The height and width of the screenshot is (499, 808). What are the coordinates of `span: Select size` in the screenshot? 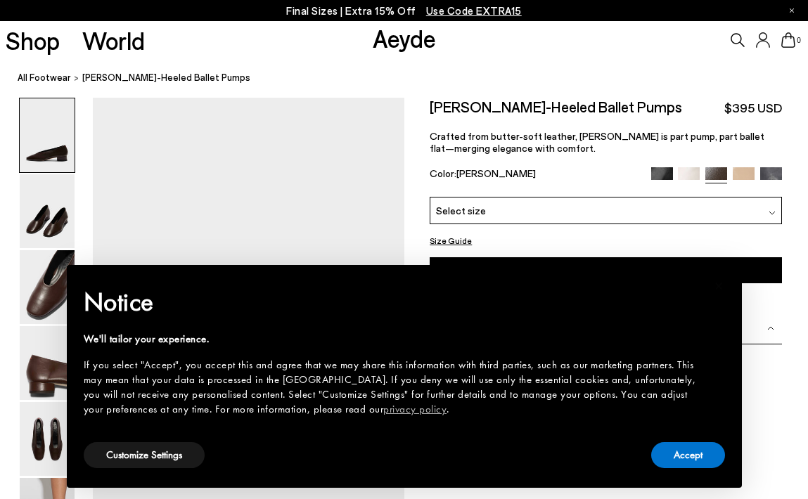 It's located at (460, 210).